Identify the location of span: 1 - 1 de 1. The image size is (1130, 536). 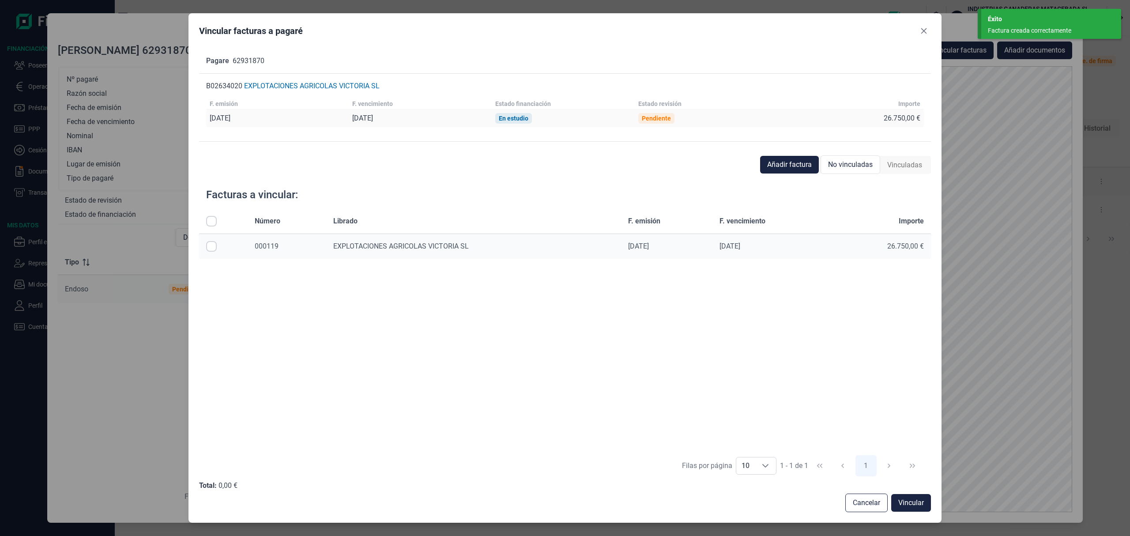
(794, 466).